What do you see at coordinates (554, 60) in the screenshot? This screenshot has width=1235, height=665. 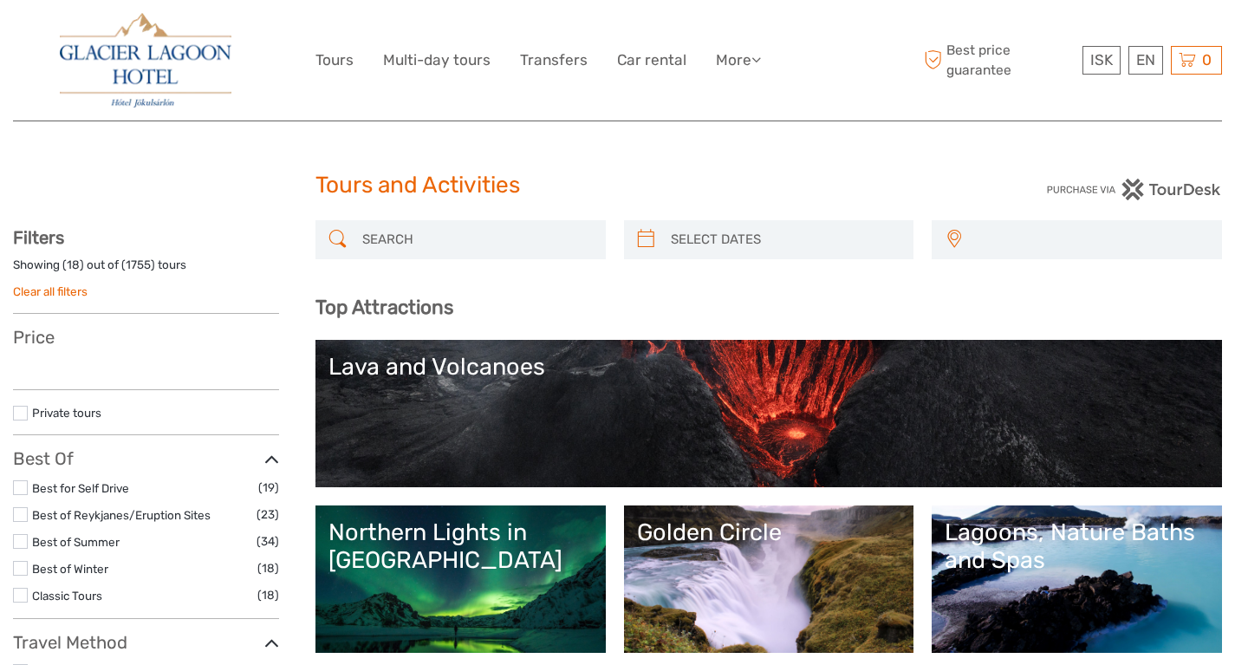 I see `a: Transfers` at bounding box center [554, 60].